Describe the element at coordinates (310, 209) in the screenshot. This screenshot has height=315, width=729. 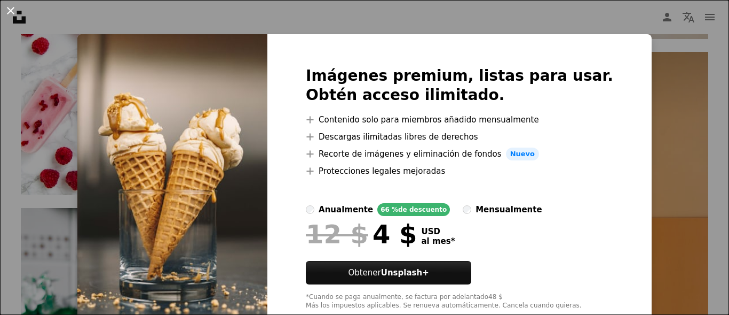
I see `input: anualmente66 %de descuento` at that location.